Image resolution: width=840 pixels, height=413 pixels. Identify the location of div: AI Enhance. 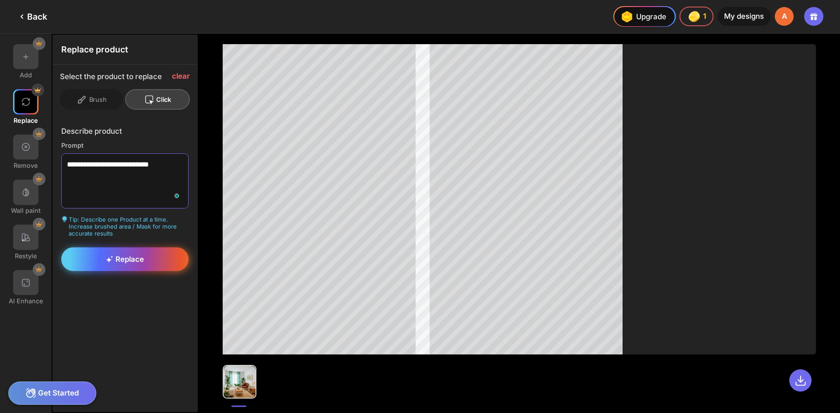
(26, 301).